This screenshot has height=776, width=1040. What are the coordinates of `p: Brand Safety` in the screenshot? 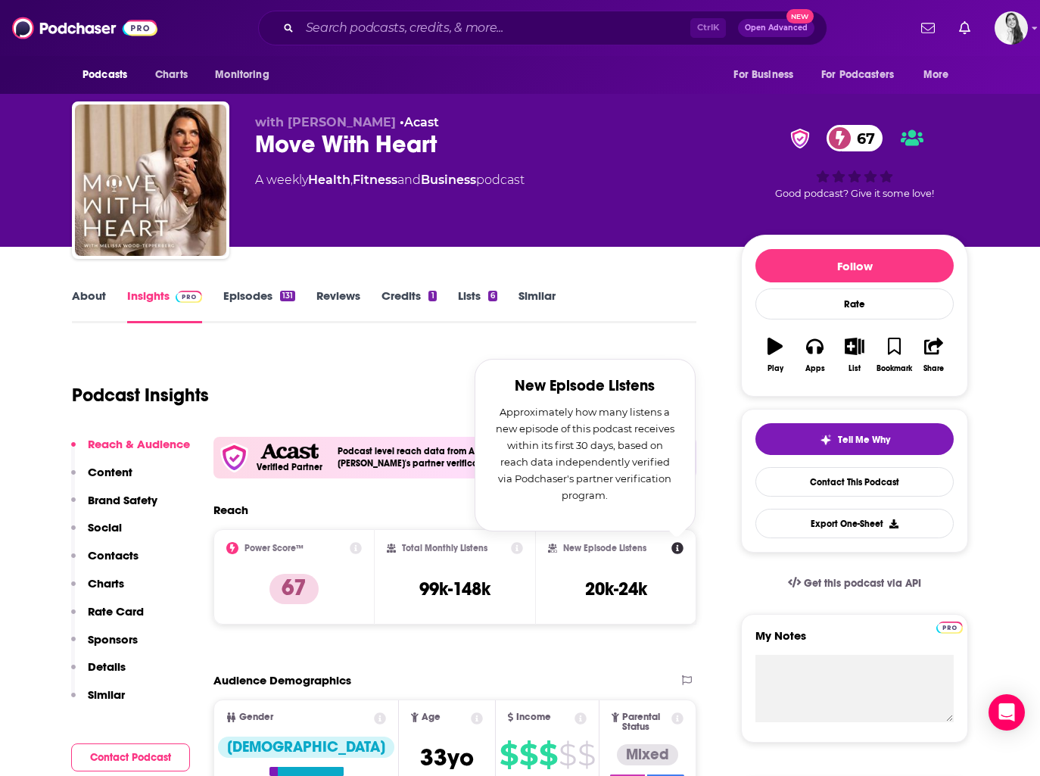 It's located at (123, 500).